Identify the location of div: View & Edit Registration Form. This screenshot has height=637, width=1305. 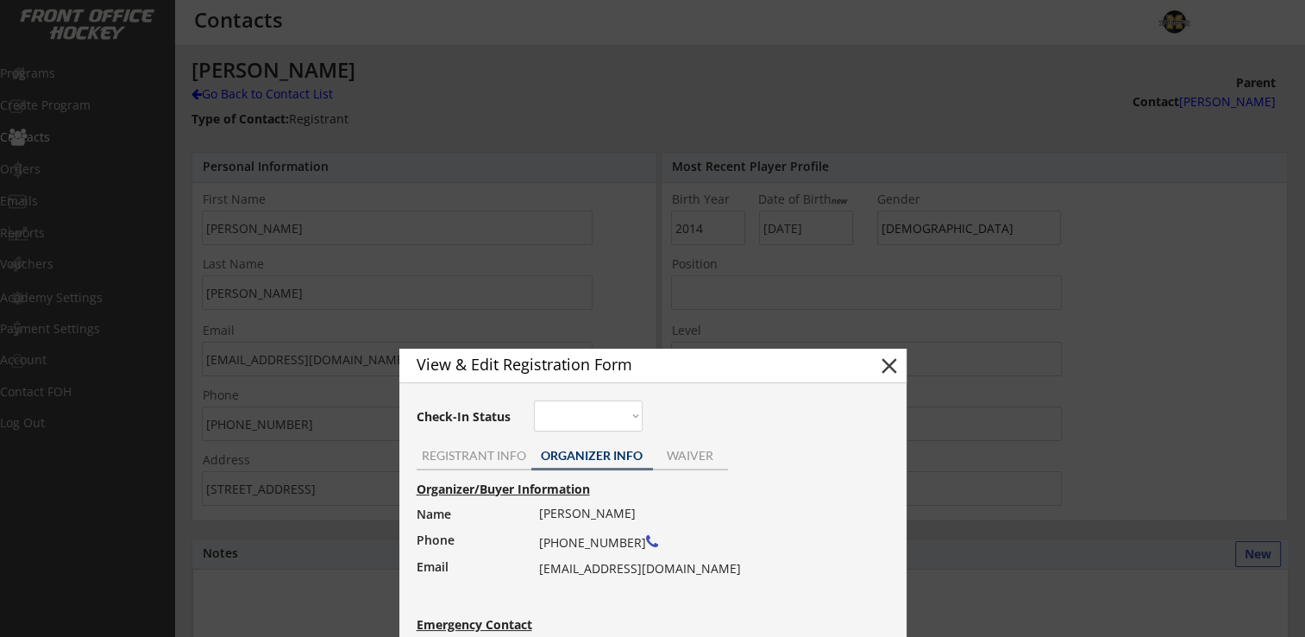
(631, 364).